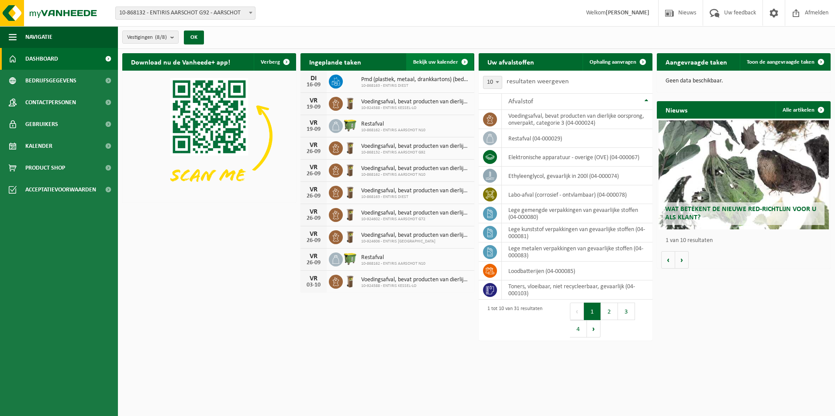  What do you see at coordinates (41, 124) in the screenshot?
I see `span: Gebruikers` at bounding box center [41, 124].